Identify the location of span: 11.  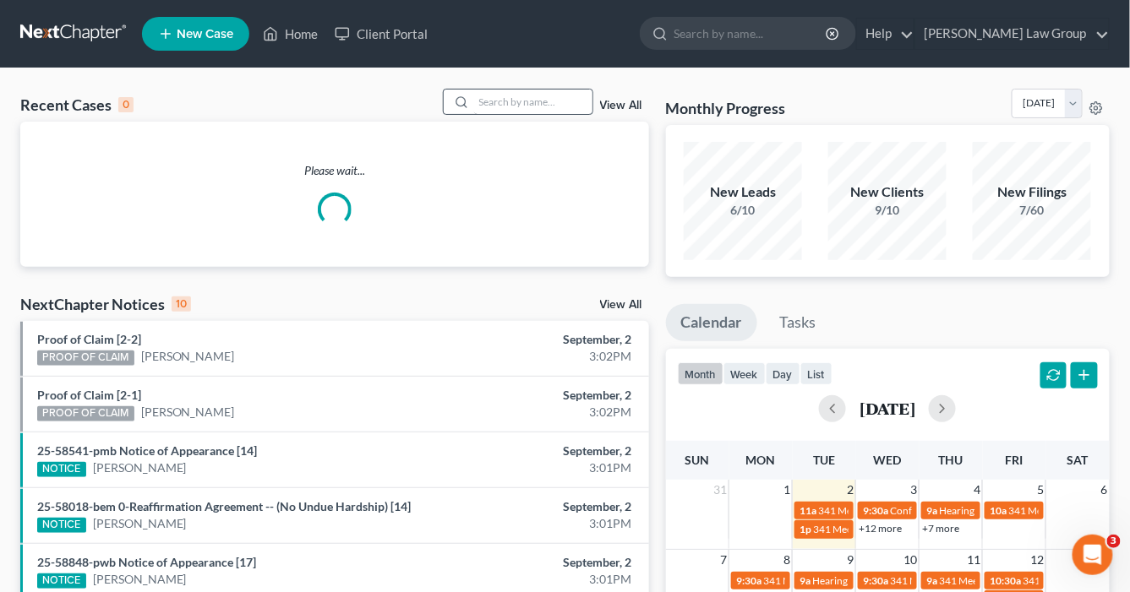
(974, 560).